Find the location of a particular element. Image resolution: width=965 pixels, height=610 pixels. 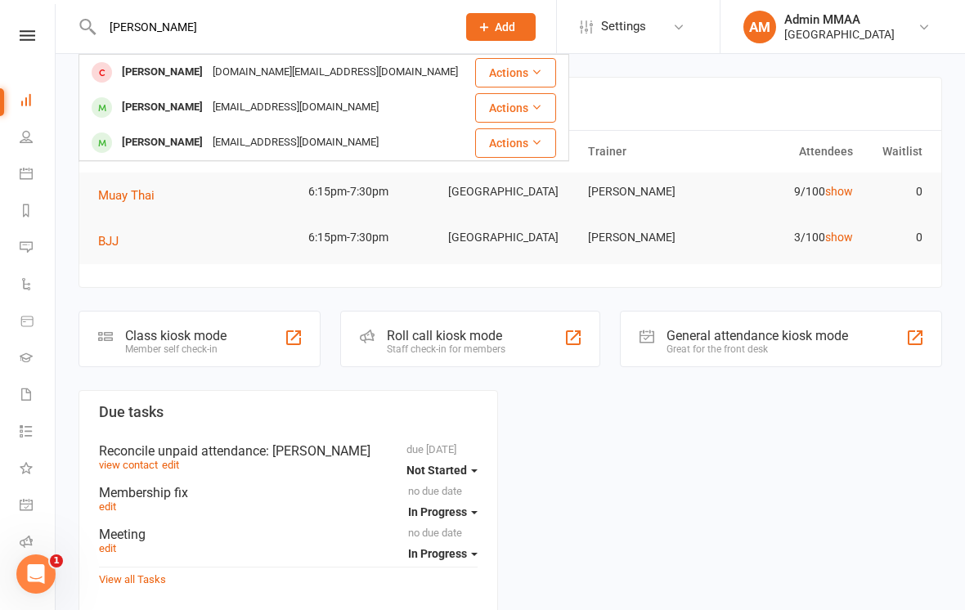

a: Roll call kiosk mode is located at coordinates (38, 543).